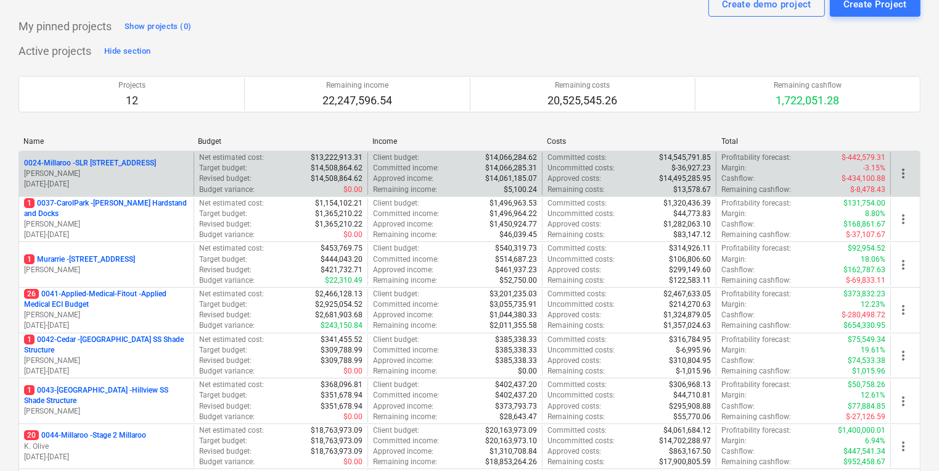 This screenshot has height=471, width=939. Describe the element at coordinates (127, 51) in the screenshot. I see `div: Hide section` at that location.